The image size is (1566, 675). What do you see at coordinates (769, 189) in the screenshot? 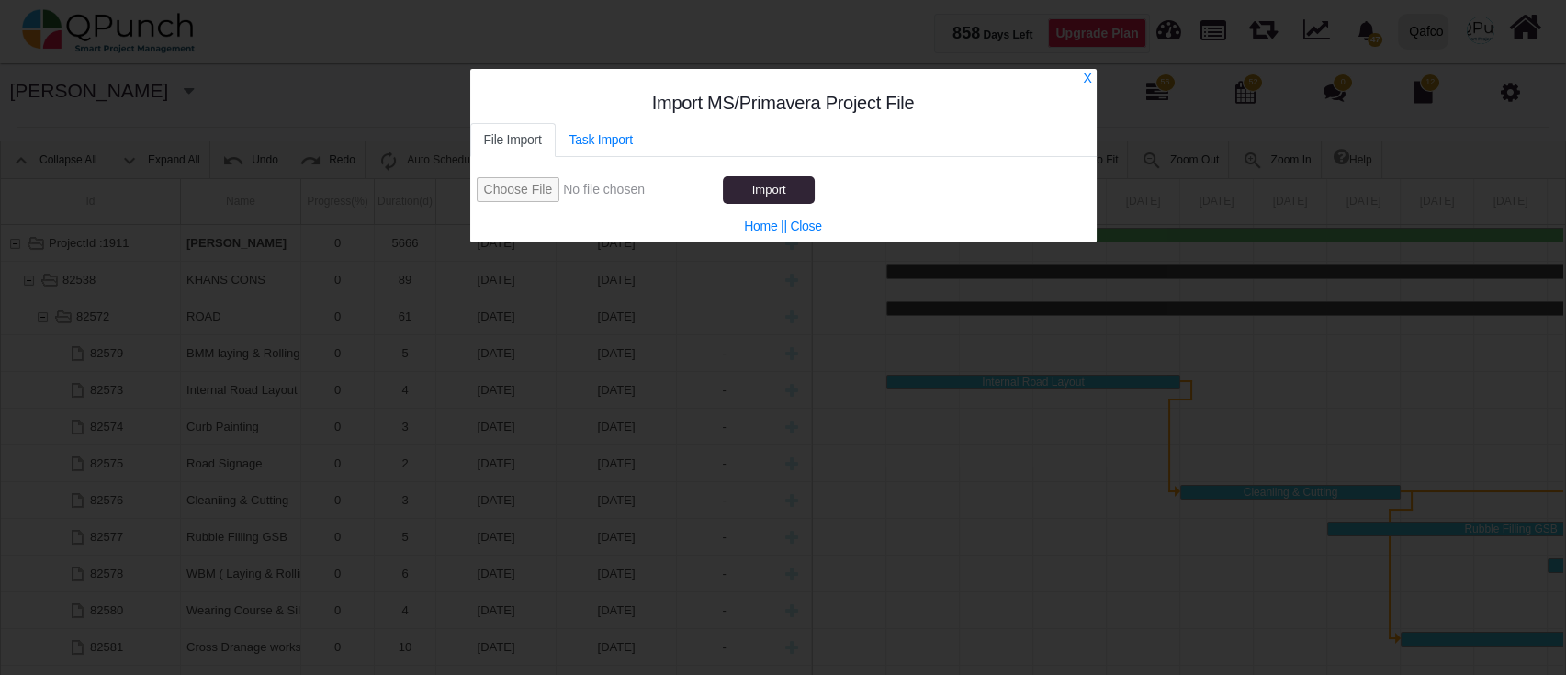
I see `span: Import` at bounding box center [769, 189].